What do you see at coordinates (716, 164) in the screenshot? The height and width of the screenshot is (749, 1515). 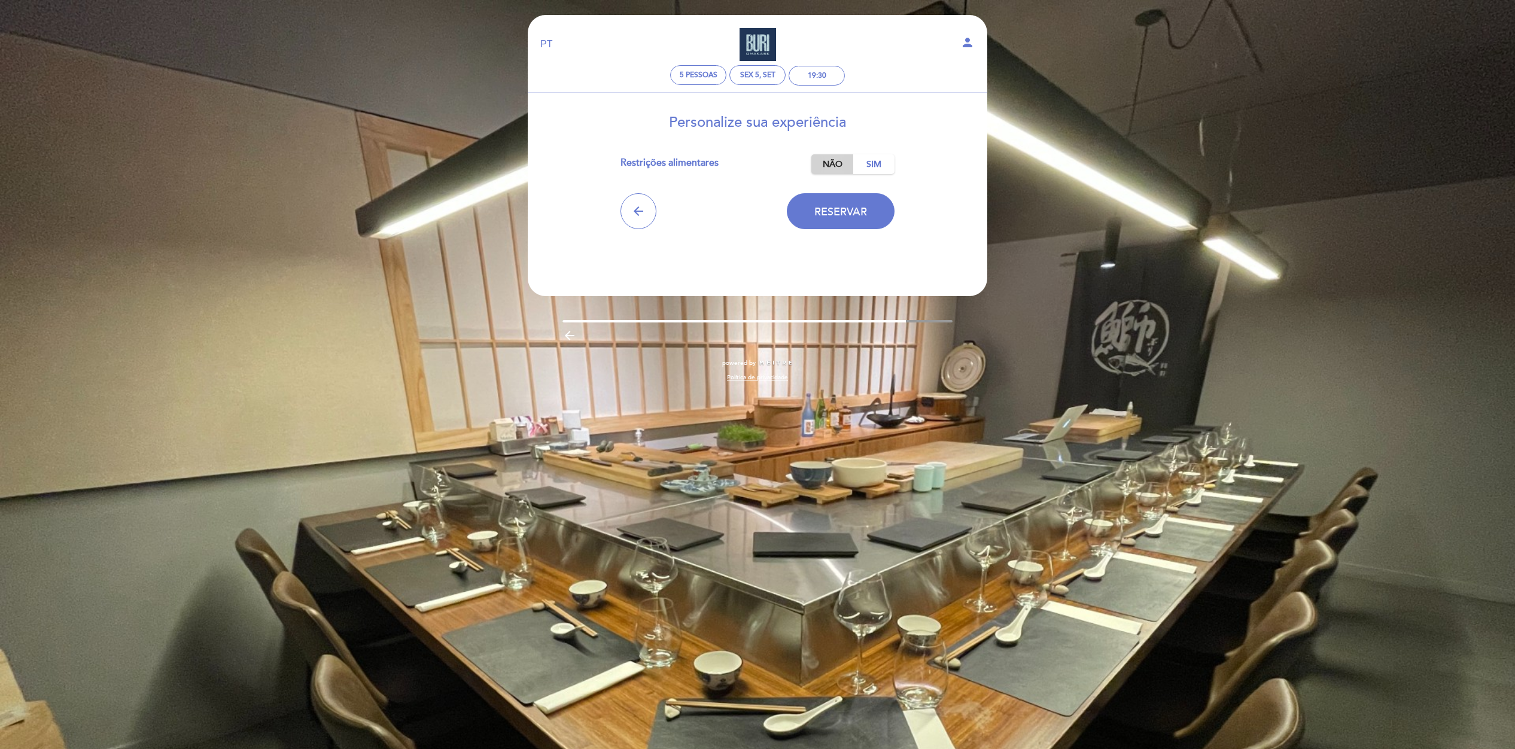 I see `div: Restrições alimentares` at bounding box center [716, 164].